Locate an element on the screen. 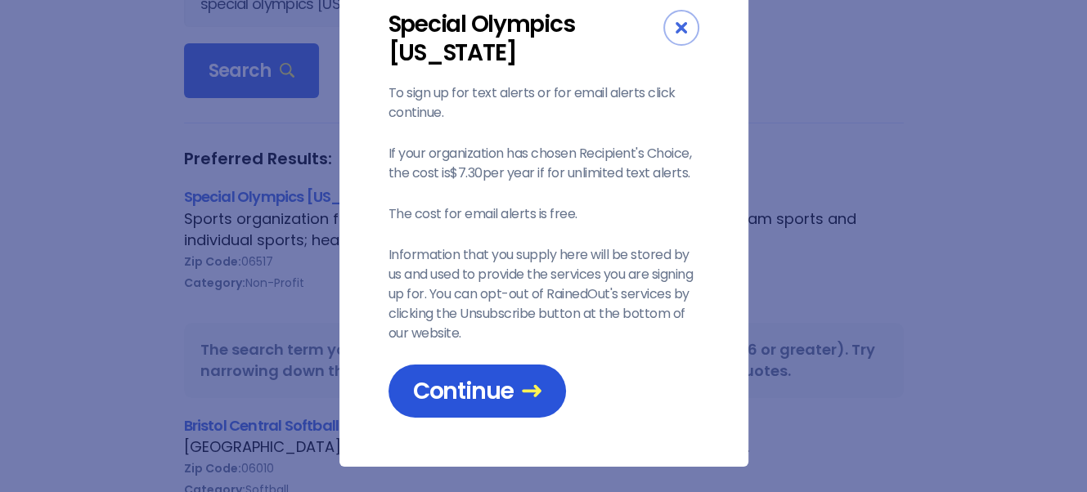 This screenshot has height=492, width=1087. p: If your organization has chosen Recipient's Choice, the cost is $7.30 per year if for unlimited t... is located at coordinates (544, 164).